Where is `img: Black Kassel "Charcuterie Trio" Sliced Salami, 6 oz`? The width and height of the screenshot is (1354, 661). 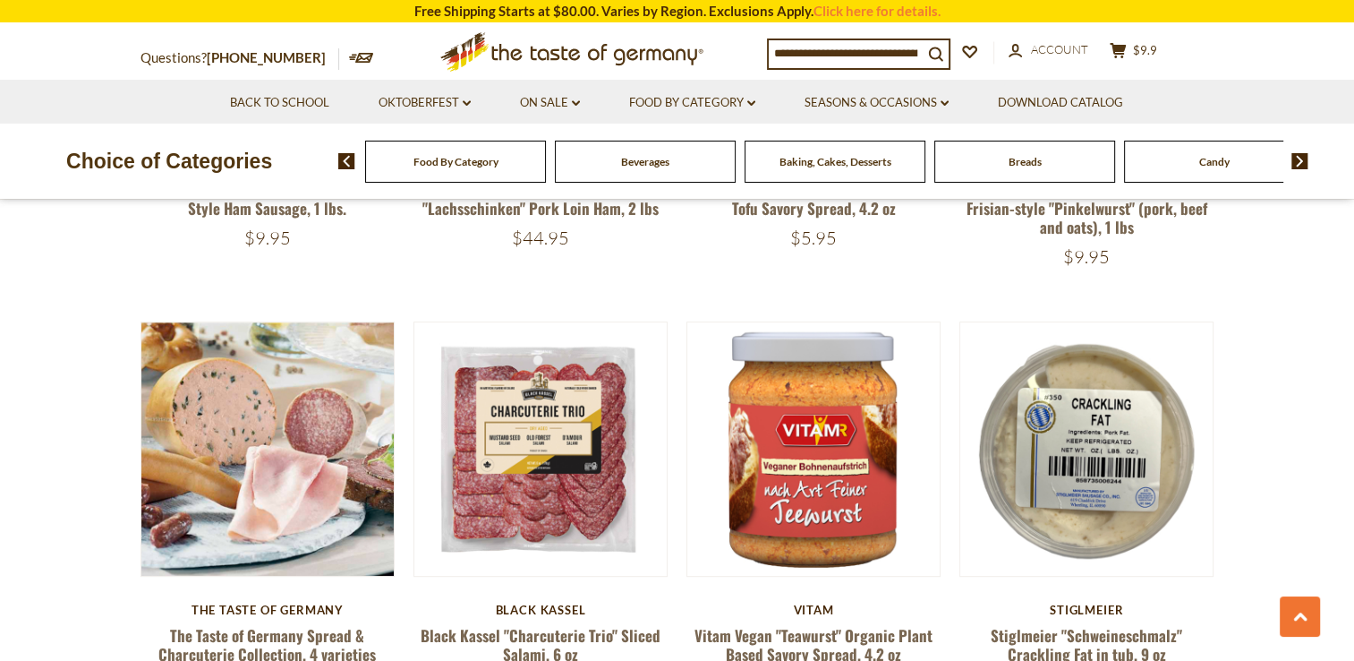 img: Black Kassel "Charcuterie Trio" Sliced Salami, 6 oz is located at coordinates (541, 448).